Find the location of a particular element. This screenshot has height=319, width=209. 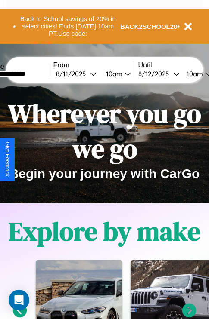

div: 8 / 11 / 2025 is located at coordinates (73, 74).